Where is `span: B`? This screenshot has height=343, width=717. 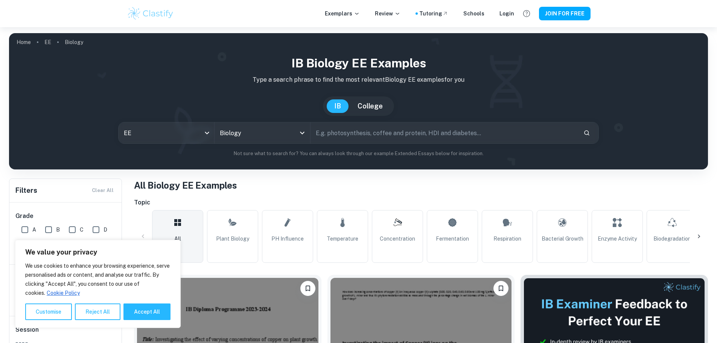 span: B is located at coordinates (58, 230).